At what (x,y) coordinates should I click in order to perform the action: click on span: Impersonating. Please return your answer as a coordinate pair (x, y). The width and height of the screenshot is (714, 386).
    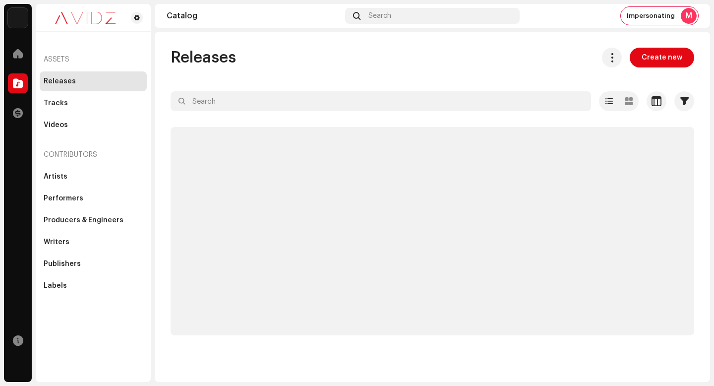
    Looking at the image, I should click on (650, 16).